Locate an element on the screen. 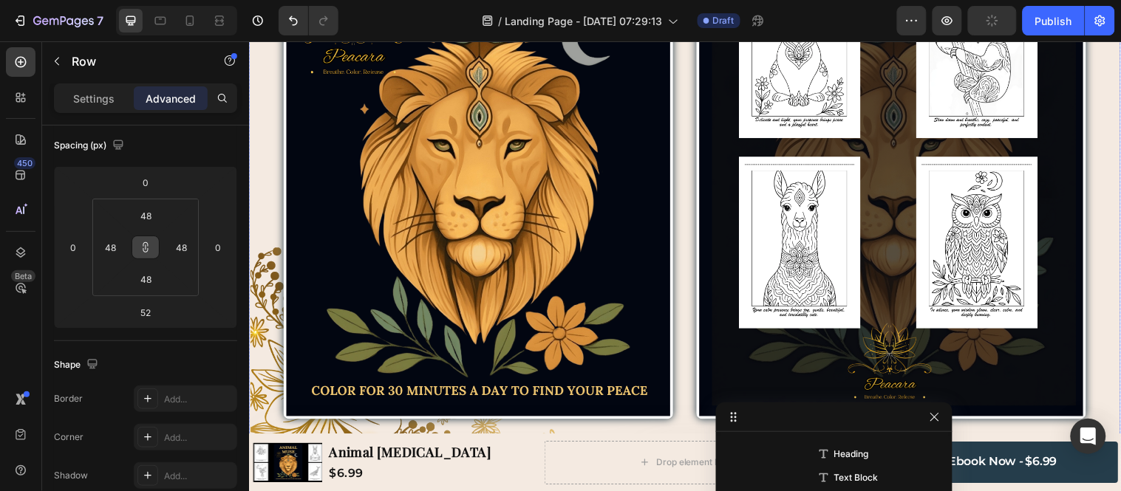  p: Advanced is located at coordinates (171, 98).